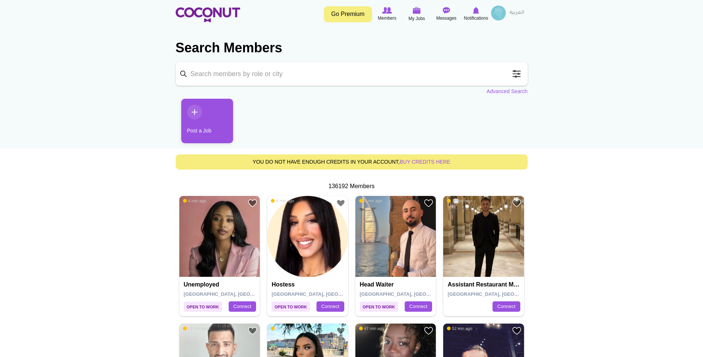  I want to click on img: Messages, so click(447, 10).